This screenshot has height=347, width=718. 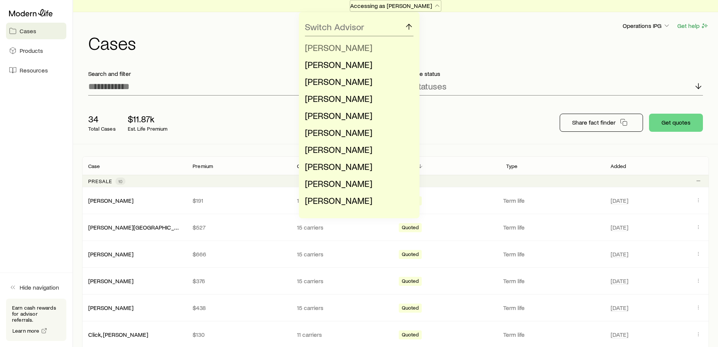 I want to click on li: Aaron Brandt, so click(x=357, y=48).